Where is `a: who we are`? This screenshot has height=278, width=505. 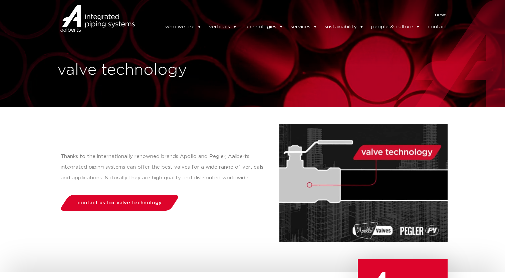
a: who we are is located at coordinates (183, 27).